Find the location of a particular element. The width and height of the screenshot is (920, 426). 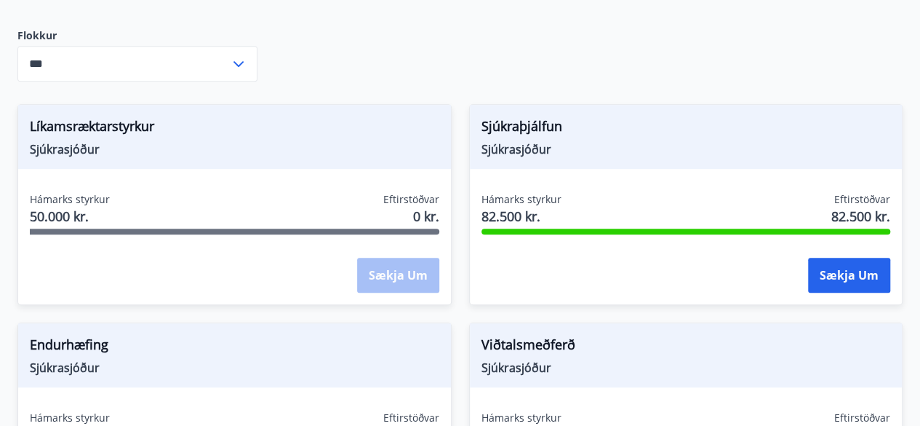

span: 0 kr. is located at coordinates (426, 216).